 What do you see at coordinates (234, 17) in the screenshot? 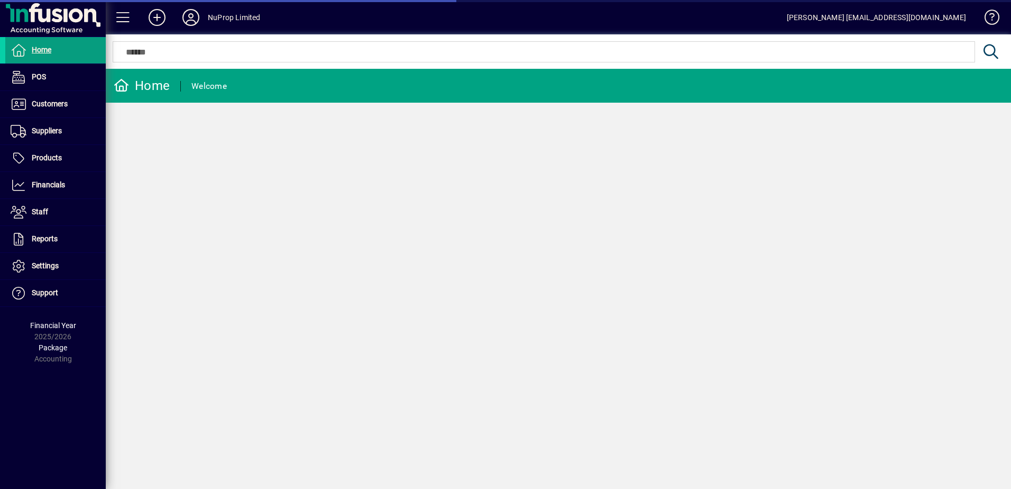
I see `div: NuProp Limited` at bounding box center [234, 17].